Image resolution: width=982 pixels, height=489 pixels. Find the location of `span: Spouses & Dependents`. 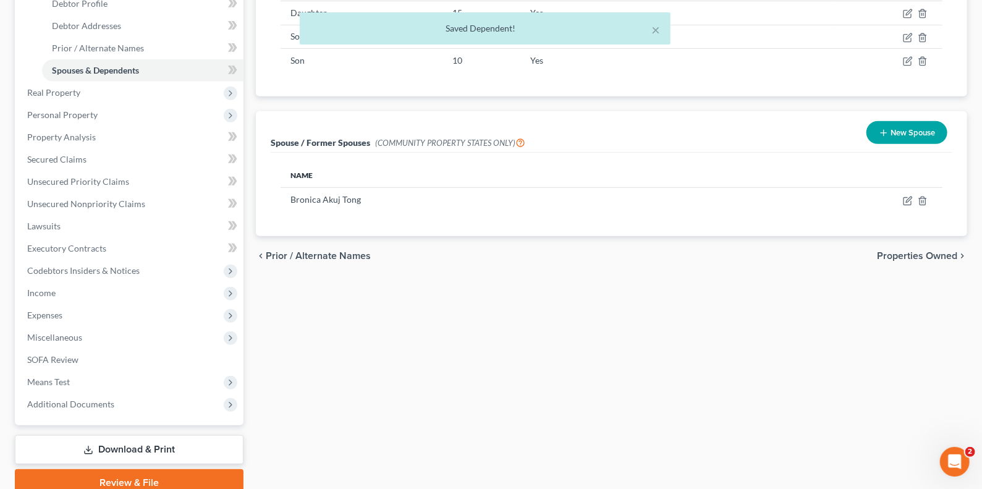

span: Spouses & Dependents is located at coordinates (95, 70).